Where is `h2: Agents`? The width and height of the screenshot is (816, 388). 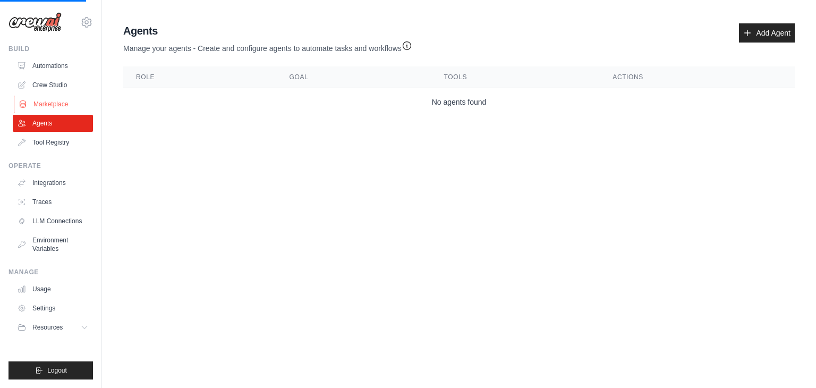
h2: Agents is located at coordinates (268, 31).